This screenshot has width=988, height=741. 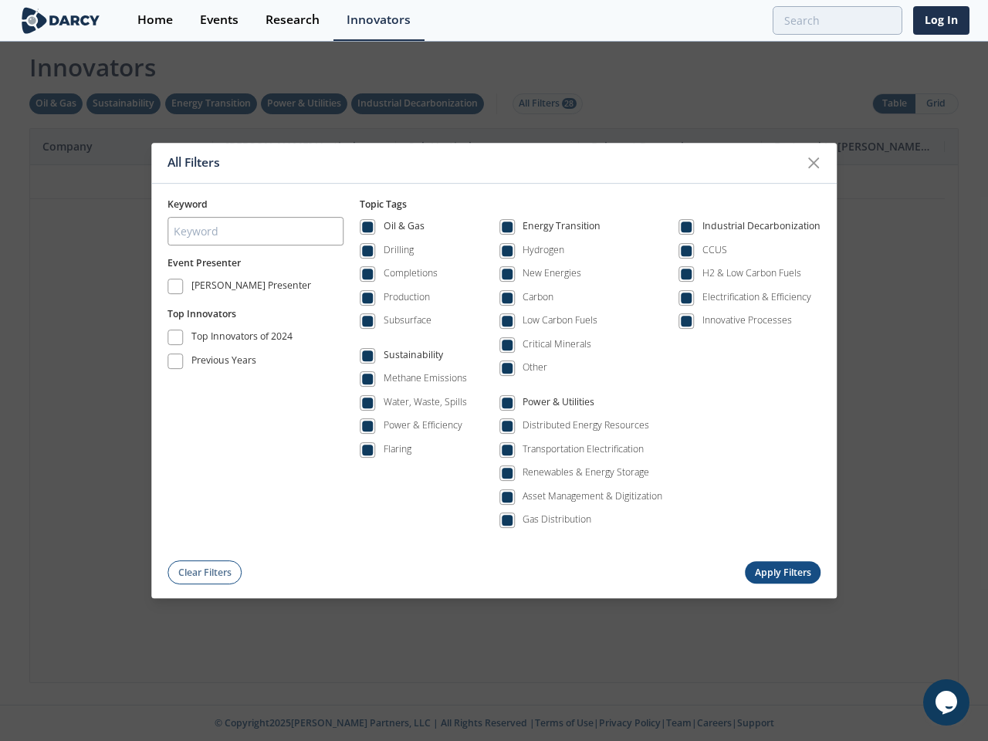 What do you see at coordinates (425, 402) in the screenshot?
I see `div: Water, Waste, Spills` at bounding box center [425, 402].